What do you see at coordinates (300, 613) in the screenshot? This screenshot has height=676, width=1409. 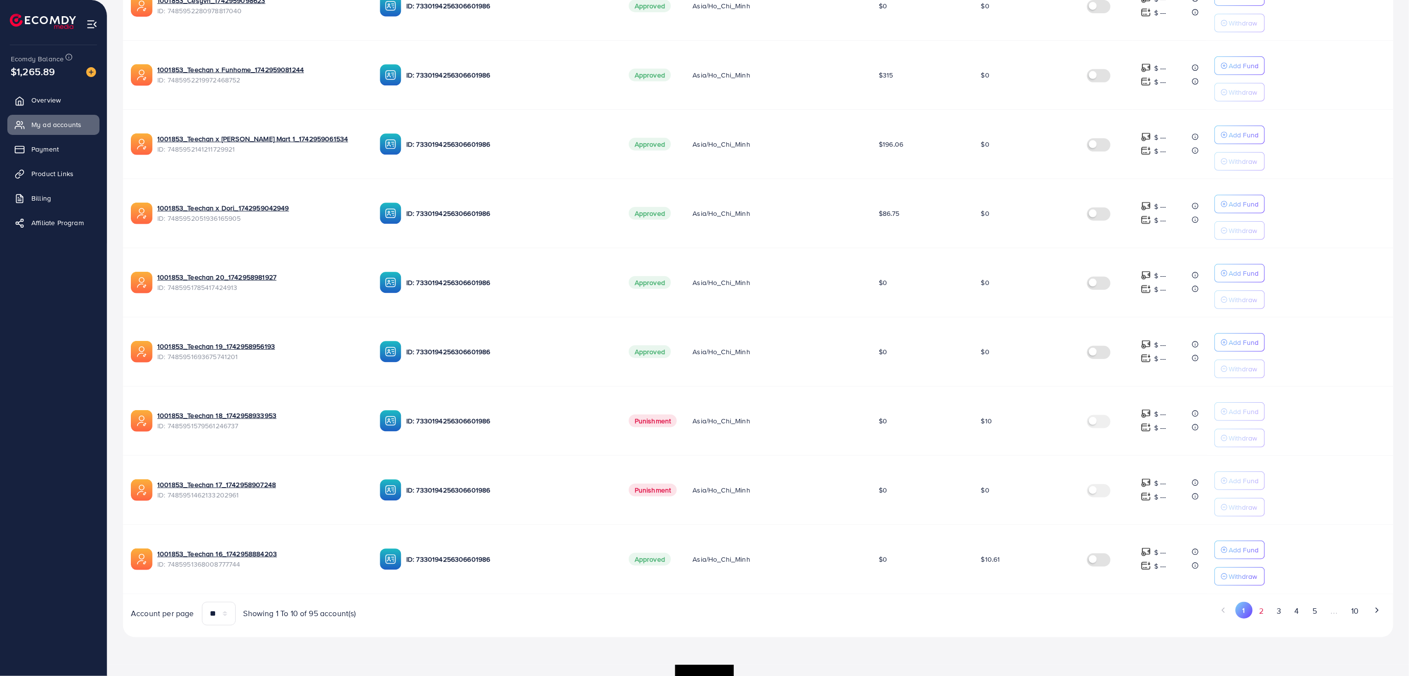 I see `span: Showing 1 To 10 of 95 account(s)` at bounding box center [300, 613].